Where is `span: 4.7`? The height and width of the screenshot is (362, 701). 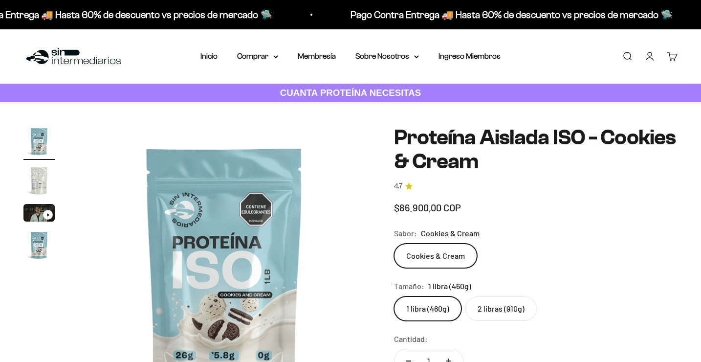 span: 4.7 is located at coordinates (398, 186).